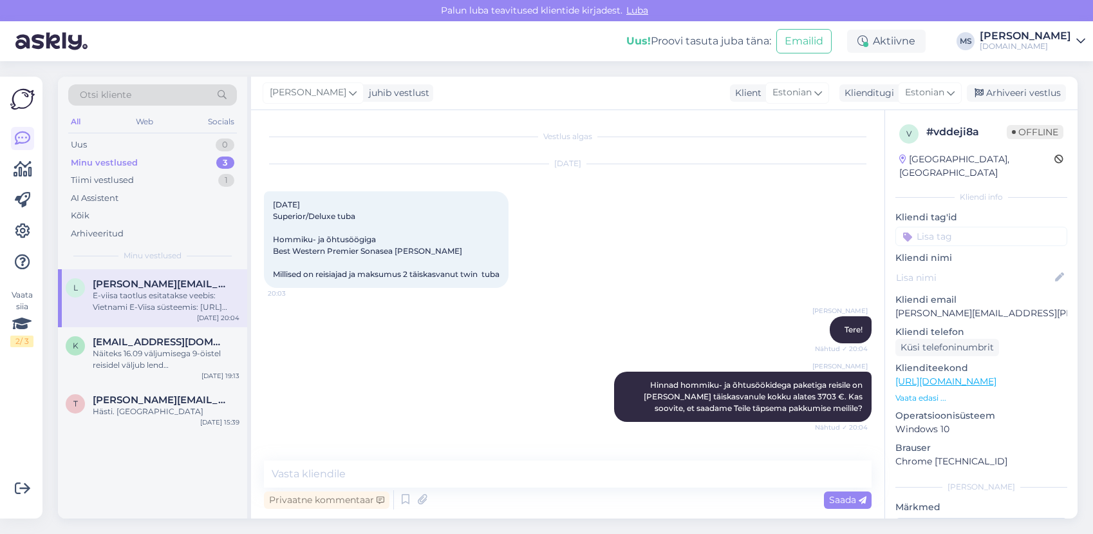 The width and height of the screenshot is (1093, 534). What do you see at coordinates (974, 277) in the screenshot?
I see `input: Lisa nimi` at bounding box center [974, 277].